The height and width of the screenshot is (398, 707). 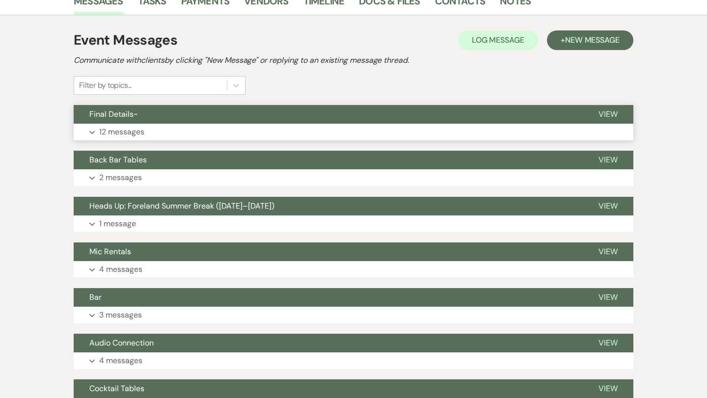 What do you see at coordinates (118, 160) in the screenshot?
I see `span: Back Bar Tables` at bounding box center [118, 160].